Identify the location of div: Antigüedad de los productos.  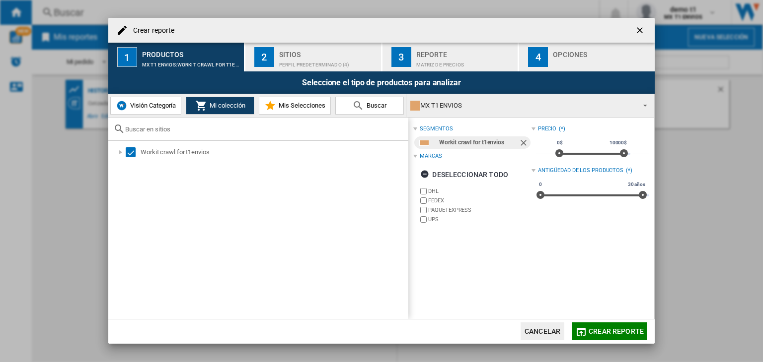
(580, 171).